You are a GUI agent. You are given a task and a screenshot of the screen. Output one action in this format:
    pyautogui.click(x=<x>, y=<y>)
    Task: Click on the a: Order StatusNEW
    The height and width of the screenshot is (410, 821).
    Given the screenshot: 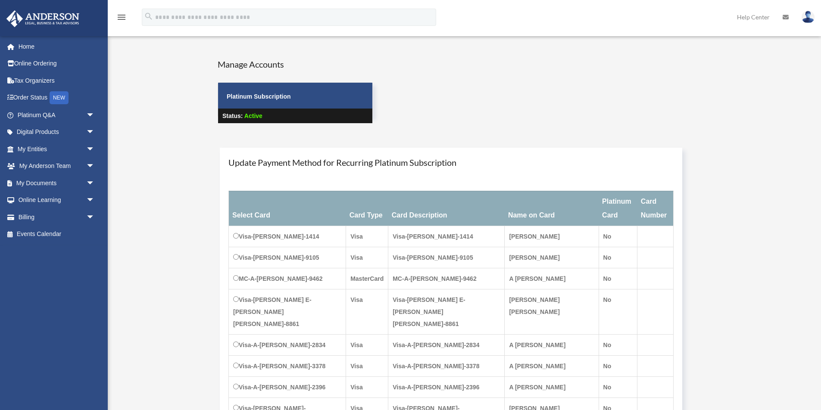 What is the action you would take?
    pyautogui.click(x=57, y=98)
    